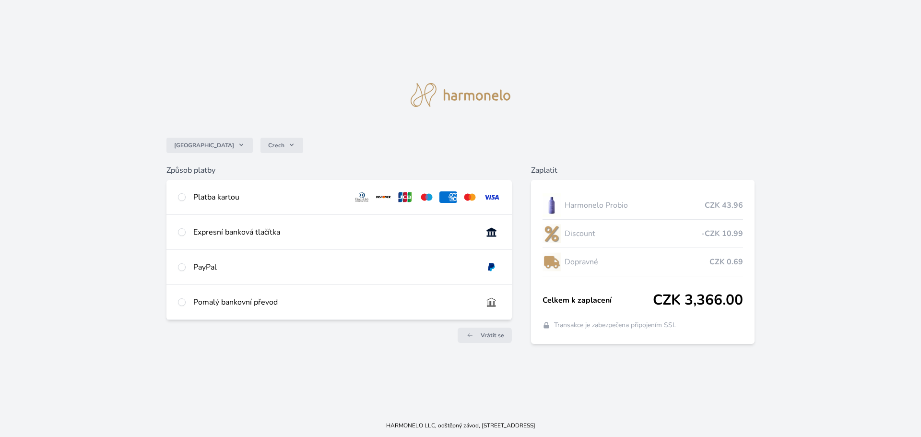  Describe the element at coordinates (282, 145) in the screenshot. I see `button: Czech` at that location.